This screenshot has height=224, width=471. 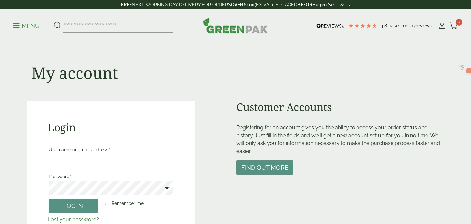 I want to click on button: Log in, so click(x=73, y=205).